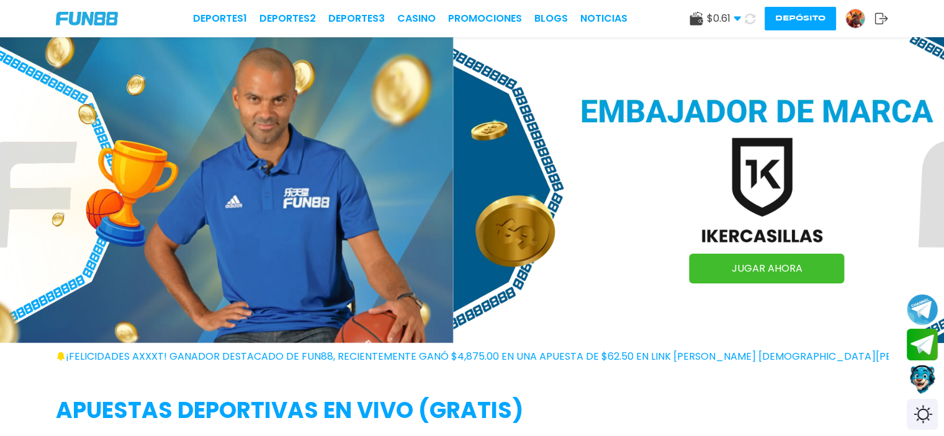 The image size is (944, 436). What do you see at coordinates (417, 19) in the screenshot?
I see `a: CASINO` at bounding box center [417, 19].